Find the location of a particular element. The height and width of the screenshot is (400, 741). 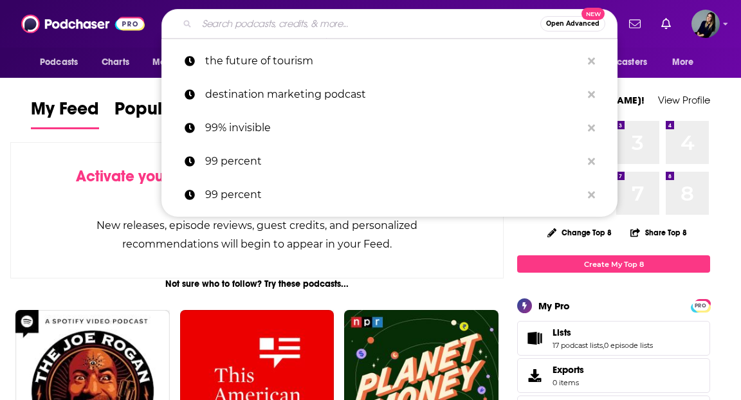

img: User Profile is located at coordinates (706, 24).